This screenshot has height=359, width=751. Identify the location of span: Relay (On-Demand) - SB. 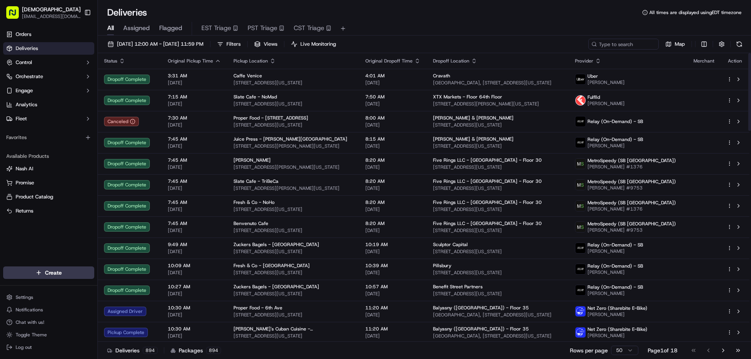
(615, 266).